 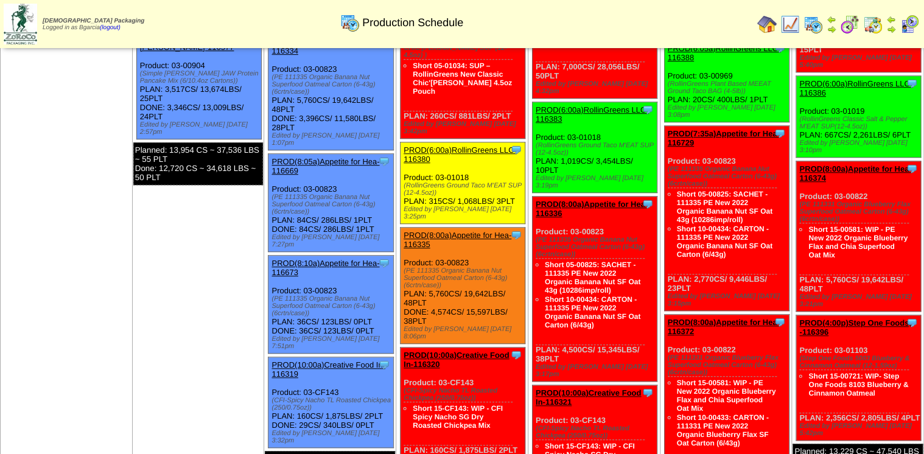 I want to click on a: PROD(8:00a)Appetite for Hea-116336, so click(x=591, y=209).